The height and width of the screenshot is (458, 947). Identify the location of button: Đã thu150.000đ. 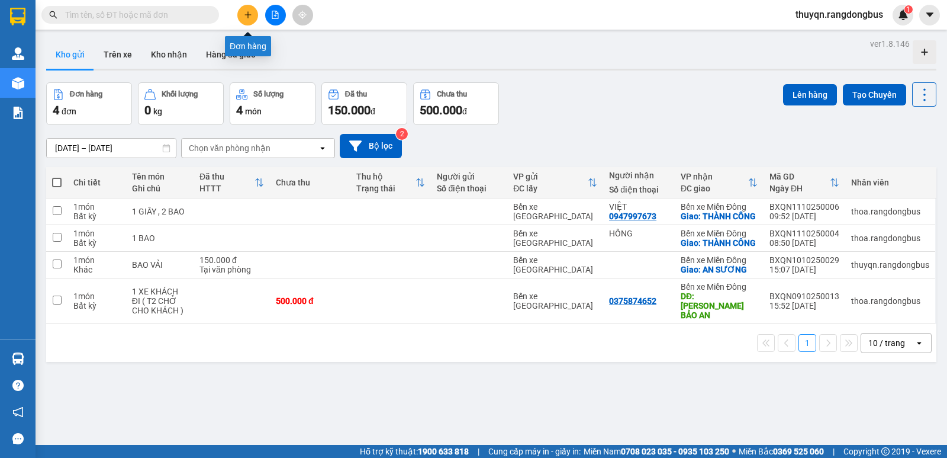
(364, 104).